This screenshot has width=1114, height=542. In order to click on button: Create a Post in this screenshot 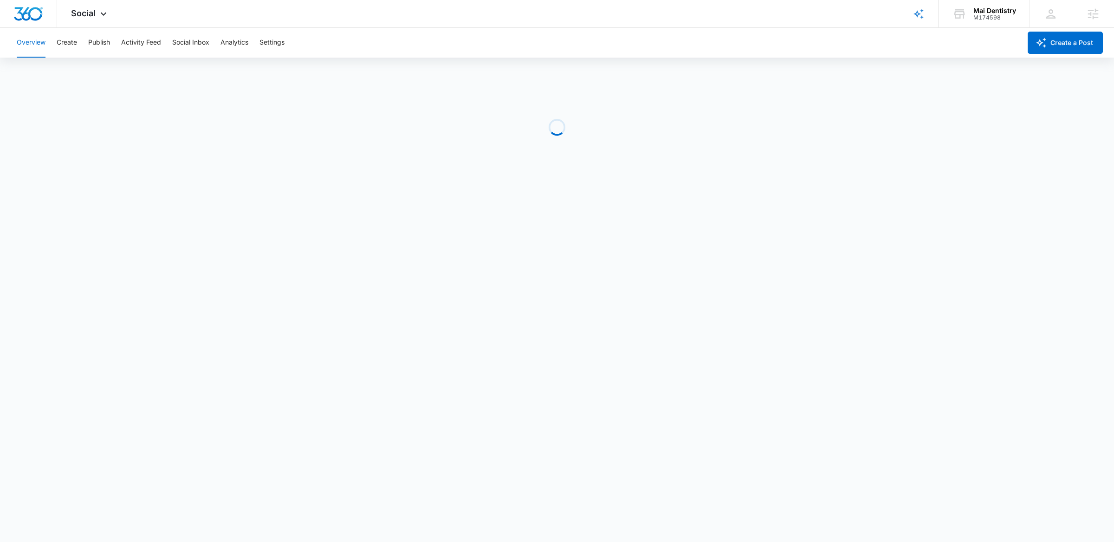, I will do `click(1065, 43)`.